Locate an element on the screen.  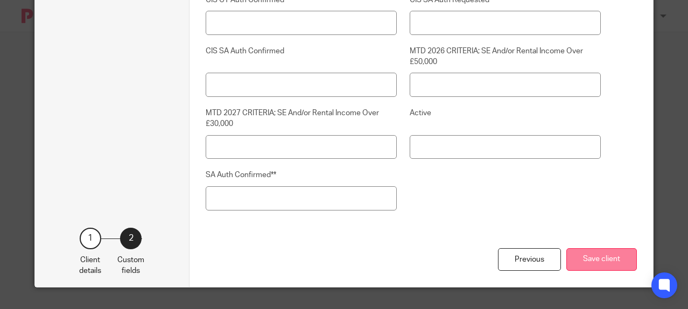
label: MTD 2027 CRITERIA; SE And/or Rental Income Over £30,000 is located at coordinates (301, 119).